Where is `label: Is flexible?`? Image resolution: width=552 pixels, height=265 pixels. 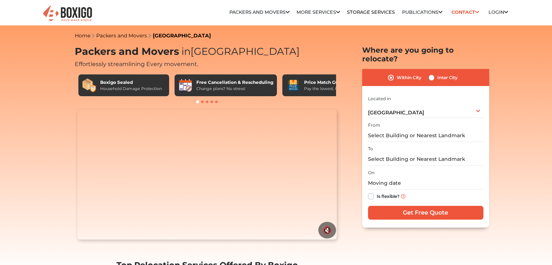
label: Is flexible? is located at coordinates (388, 196).